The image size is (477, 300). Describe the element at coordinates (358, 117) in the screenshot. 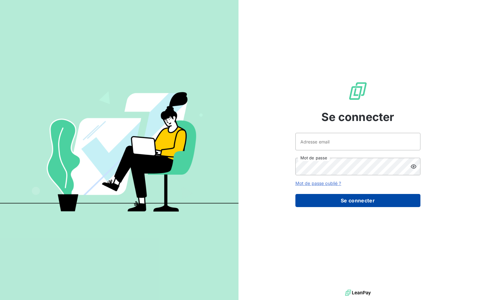

I see `span: Se connecter` at that location.